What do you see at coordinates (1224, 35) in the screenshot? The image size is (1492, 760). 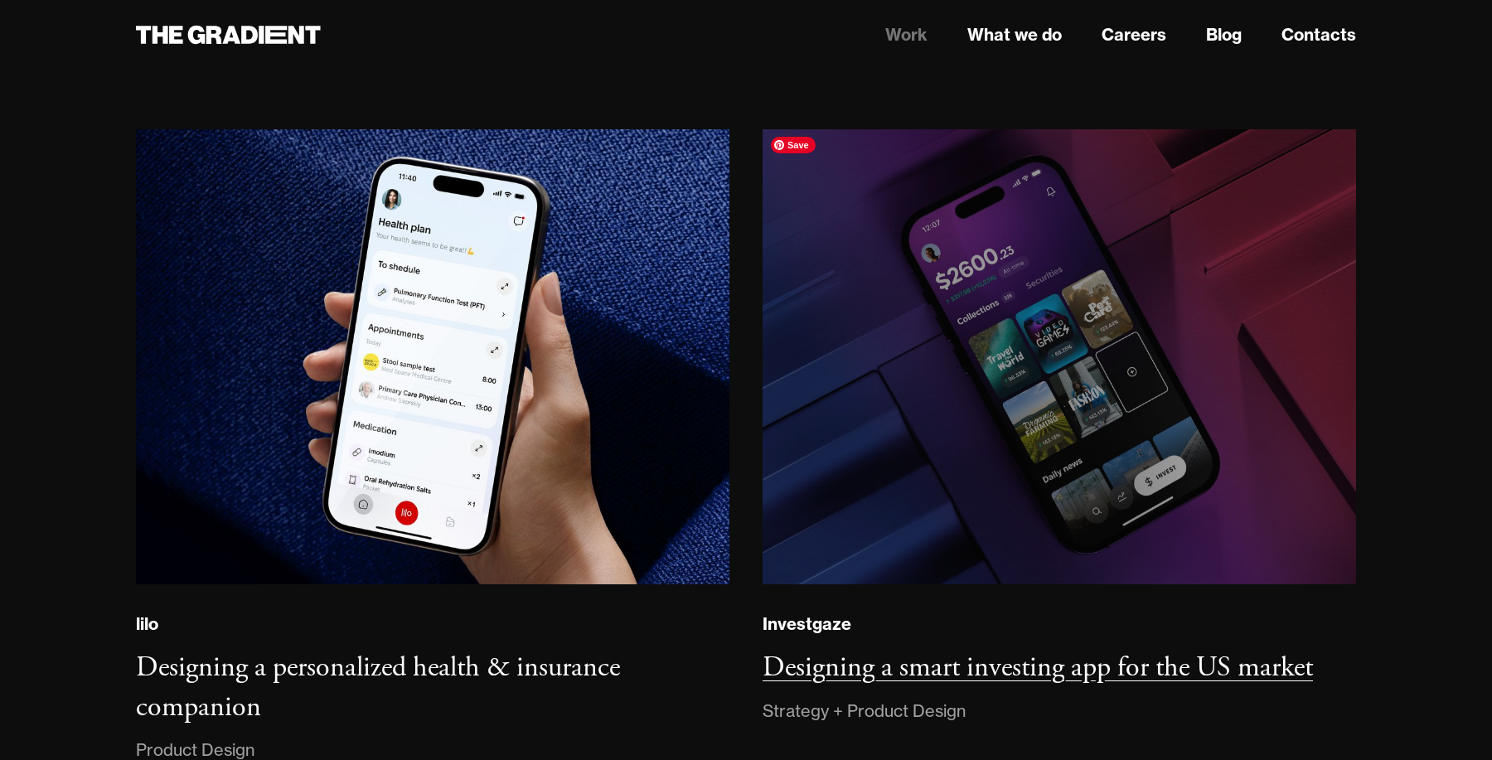 I see `a: Blog` at bounding box center [1224, 35].